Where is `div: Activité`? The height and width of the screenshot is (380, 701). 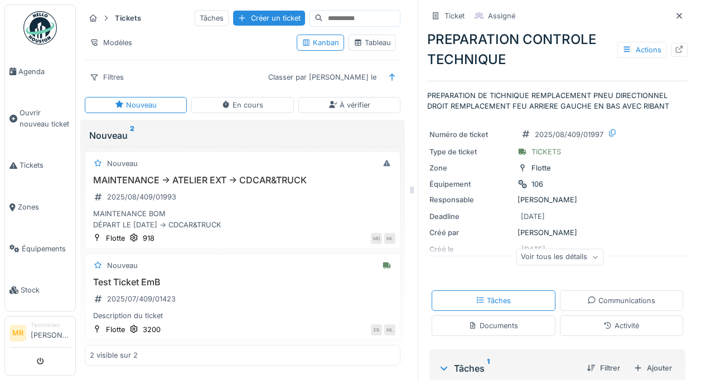
div: Activité is located at coordinates (621, 326).